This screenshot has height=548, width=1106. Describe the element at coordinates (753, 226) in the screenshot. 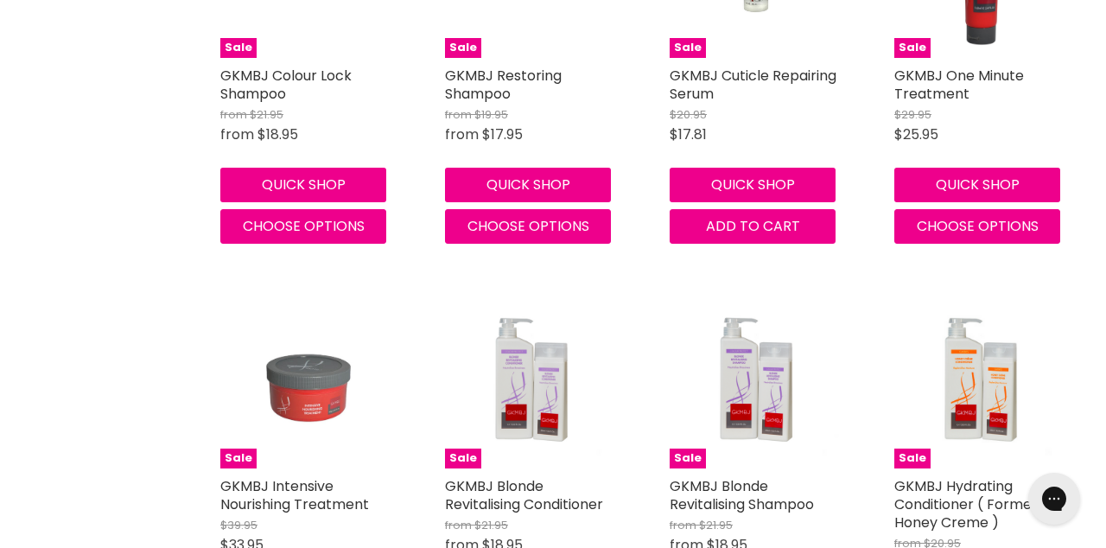

I see `span: Add to cart` at that location.